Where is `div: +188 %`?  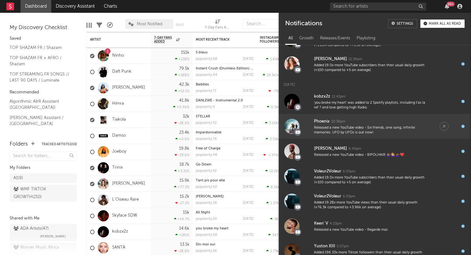 div: +188 % is located at coordinates (182, 75).